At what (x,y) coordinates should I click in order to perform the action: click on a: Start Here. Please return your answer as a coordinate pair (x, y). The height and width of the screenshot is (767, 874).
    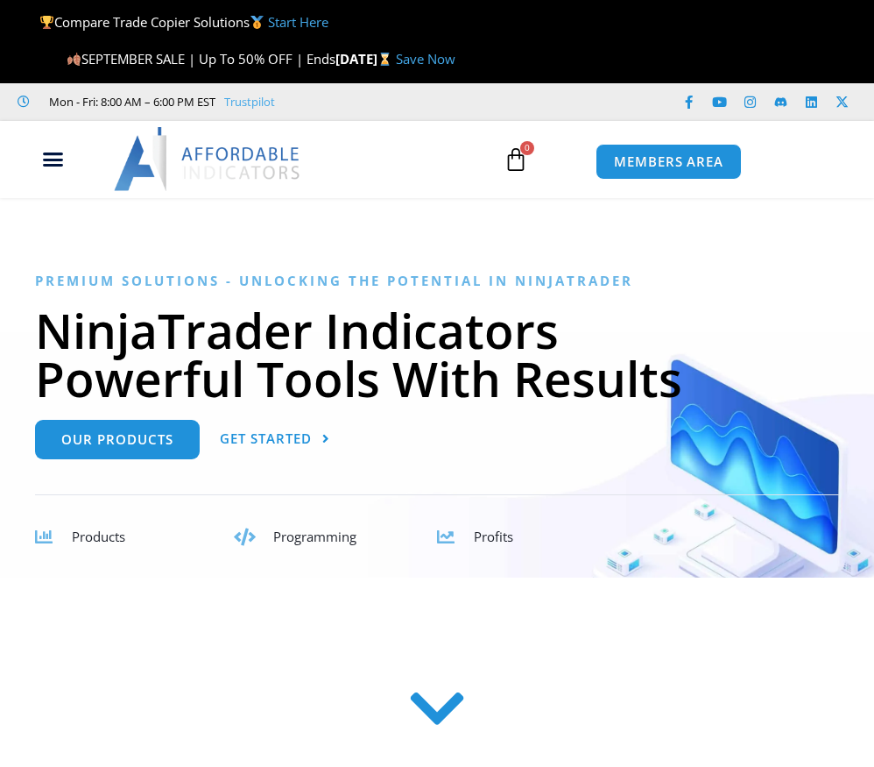
    Looking at the image, I should click on (298, 22).